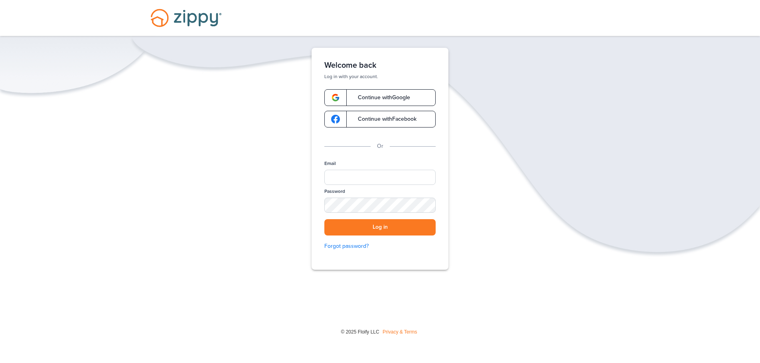  I want to click on label: Password, so click(335, 191).